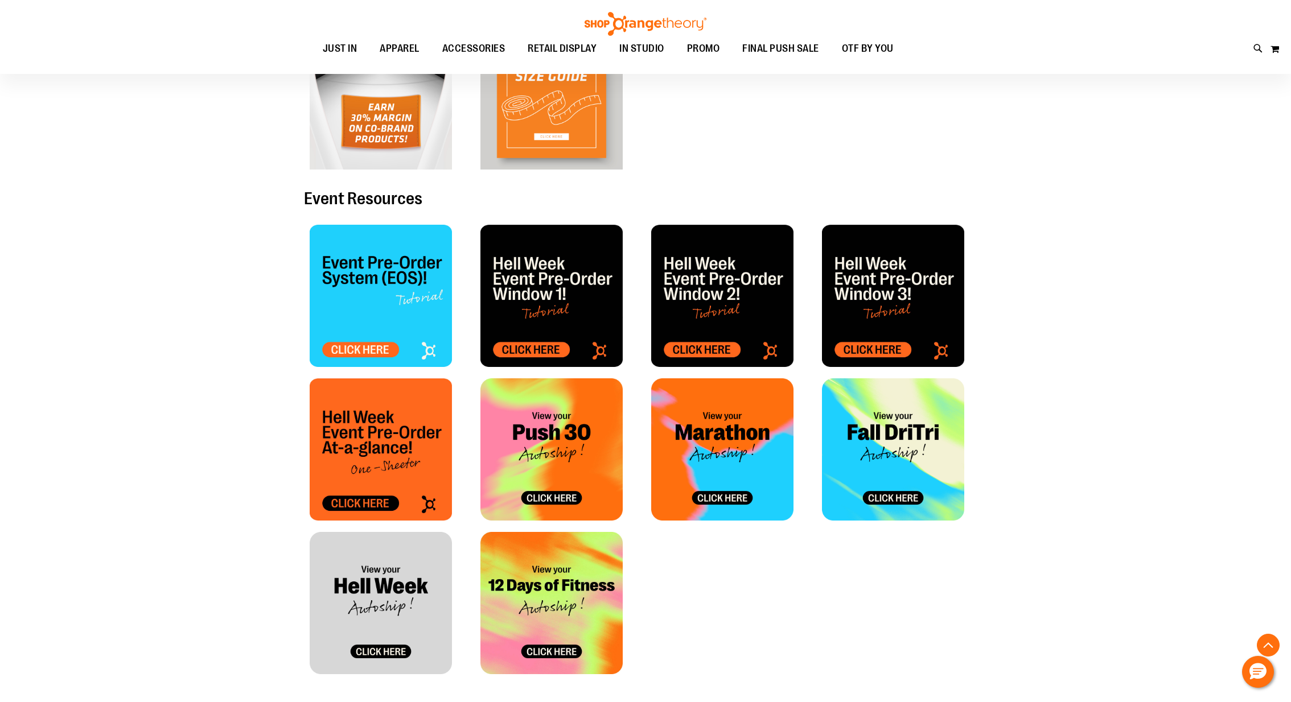 The height and width of the screenshot is (702, 1291). What do you see at coordinates (704, 48) in the screenshot?
I see `span: PROMO` at bounding box center [704, 48].